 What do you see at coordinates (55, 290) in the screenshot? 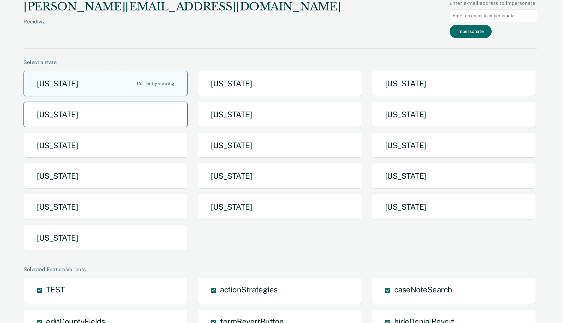
I see `span: TEST` at bounding box center [55, 290].